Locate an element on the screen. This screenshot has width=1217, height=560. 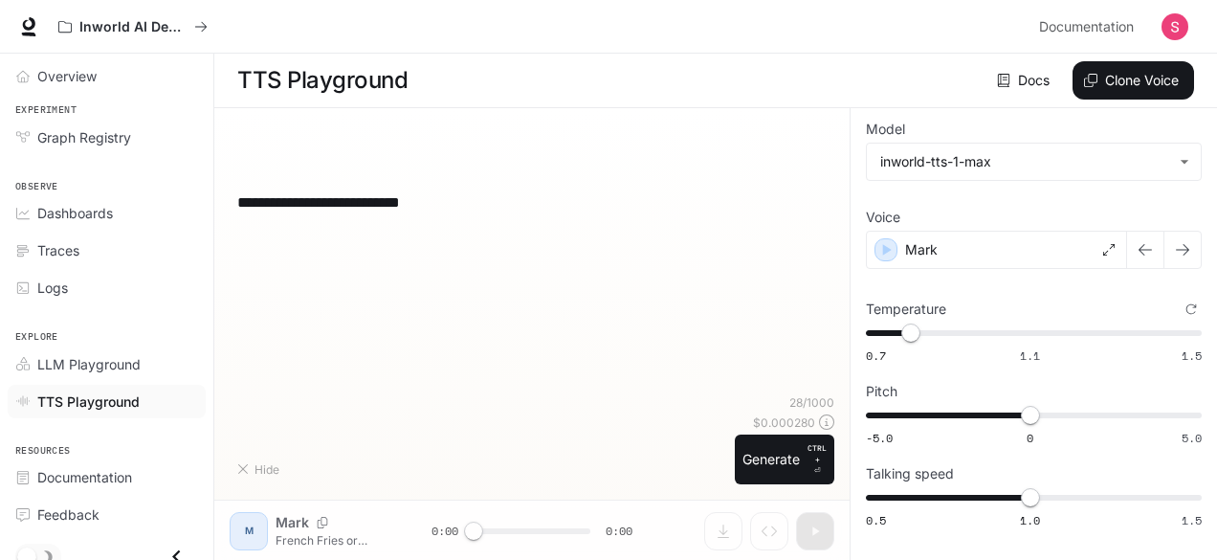
button: Hide is located at coordinates (260, 469).